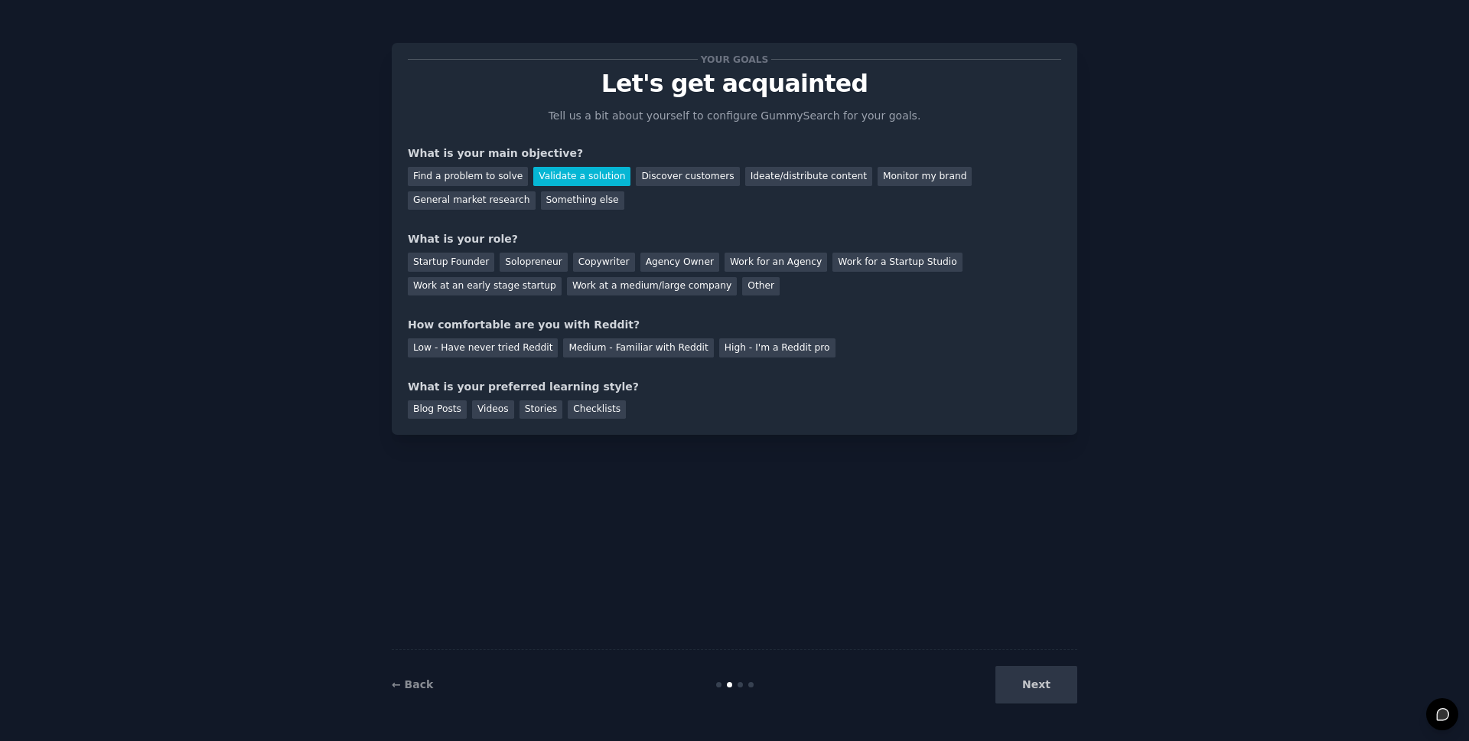 This screenshot has width=1469, height=741. What do you see at coordinates (533, 262) in the screenshot?
I see `div: Solopreneur` at bounding box center [533, 262].